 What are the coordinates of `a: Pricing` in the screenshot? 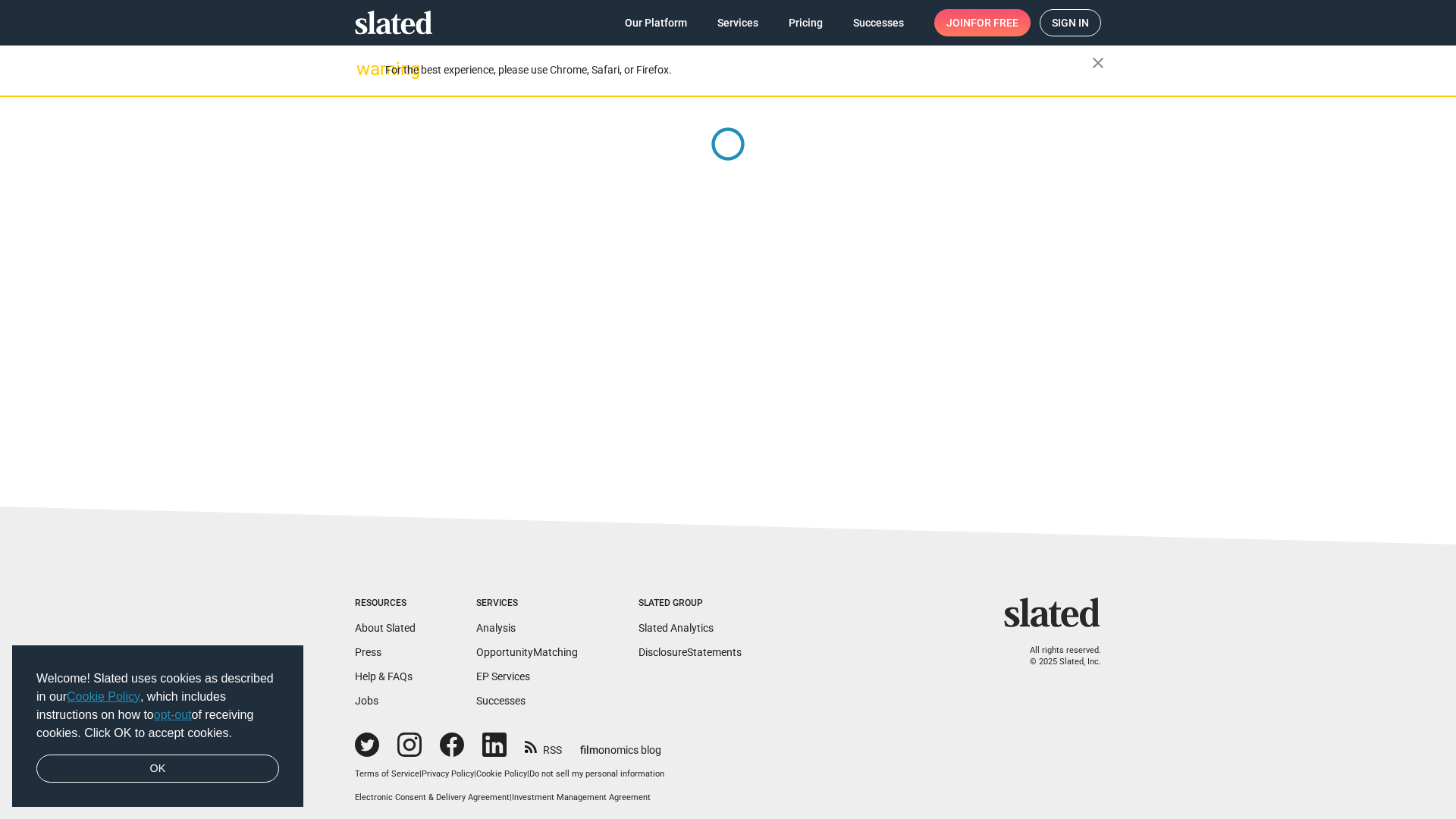 It's located at (805, 22).